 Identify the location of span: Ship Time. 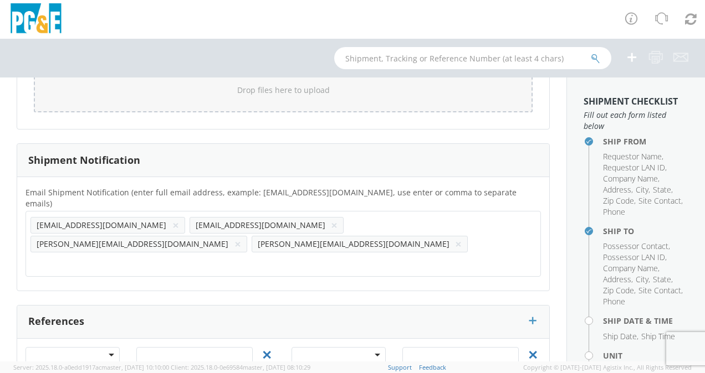
(658, 336).